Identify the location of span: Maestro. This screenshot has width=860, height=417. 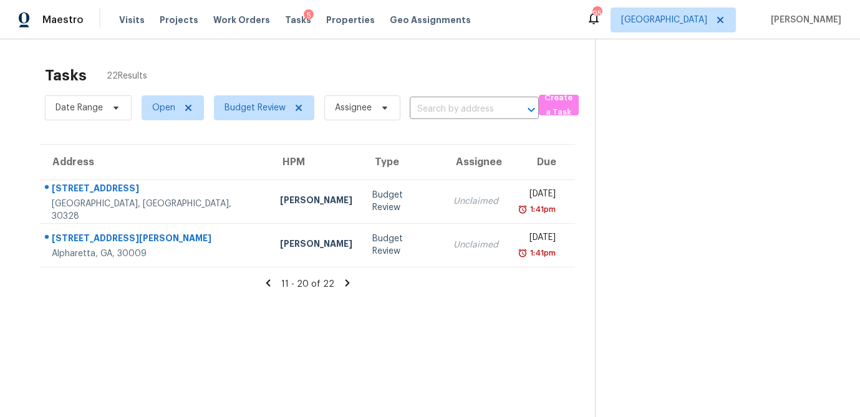
(63, 20).